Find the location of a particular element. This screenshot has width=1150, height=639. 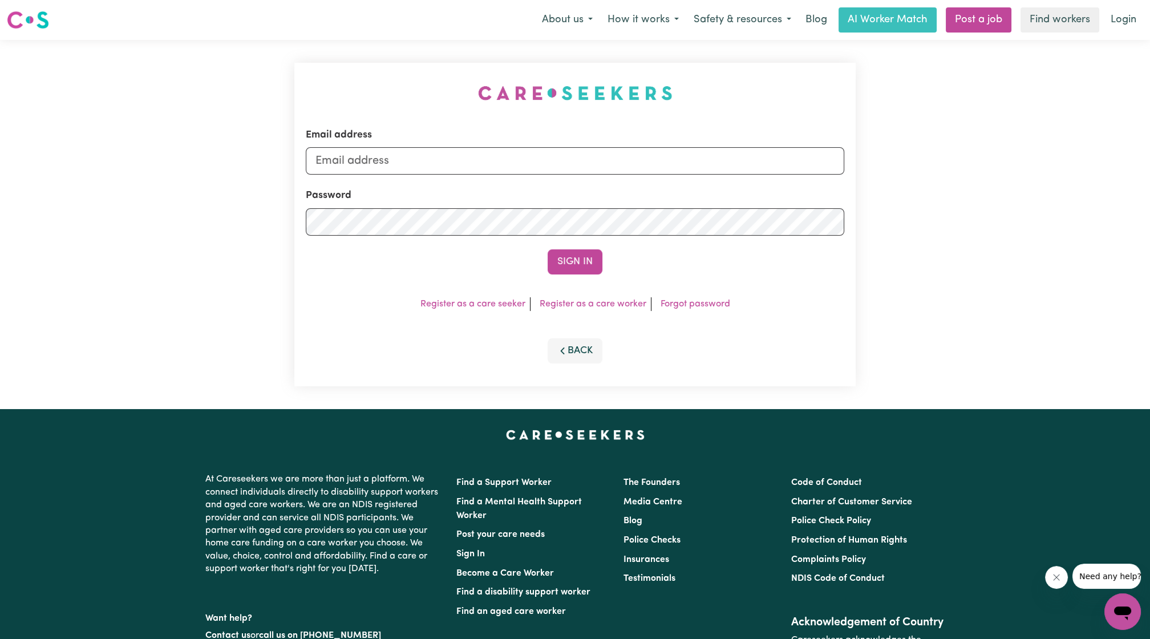

a: Find a Support Worker is located at coordinates (504, 483).